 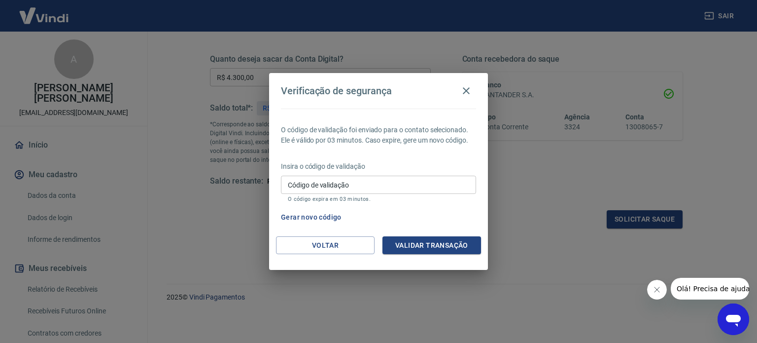 What do you see at coordinates (311, 217) in the screenshot?
I see `button: Gerar novo código` at bounding box center [311, 217].